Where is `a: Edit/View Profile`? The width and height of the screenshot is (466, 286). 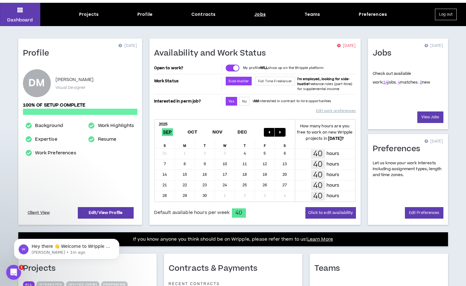
a: Edit/View Profile is located at coordinates (106, 212).